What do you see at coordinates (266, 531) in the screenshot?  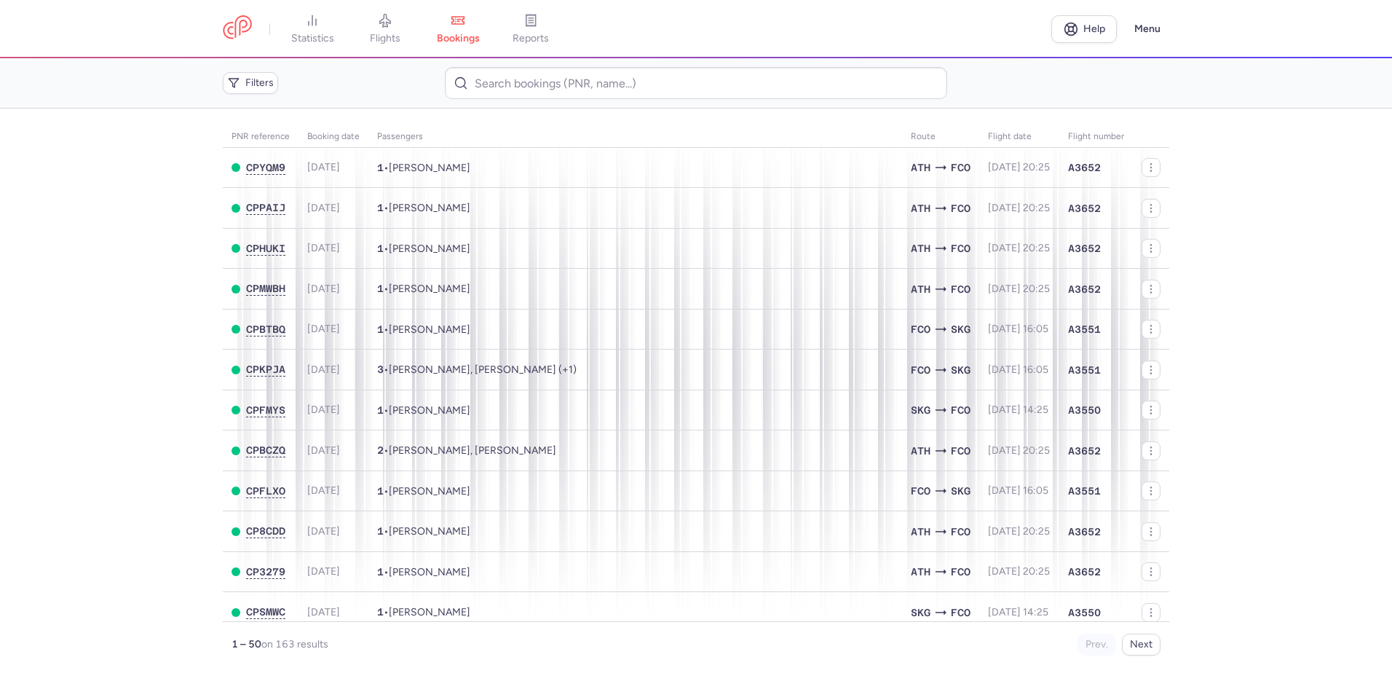 I see `span: CP8CDD` at bounding box center [266, 531].